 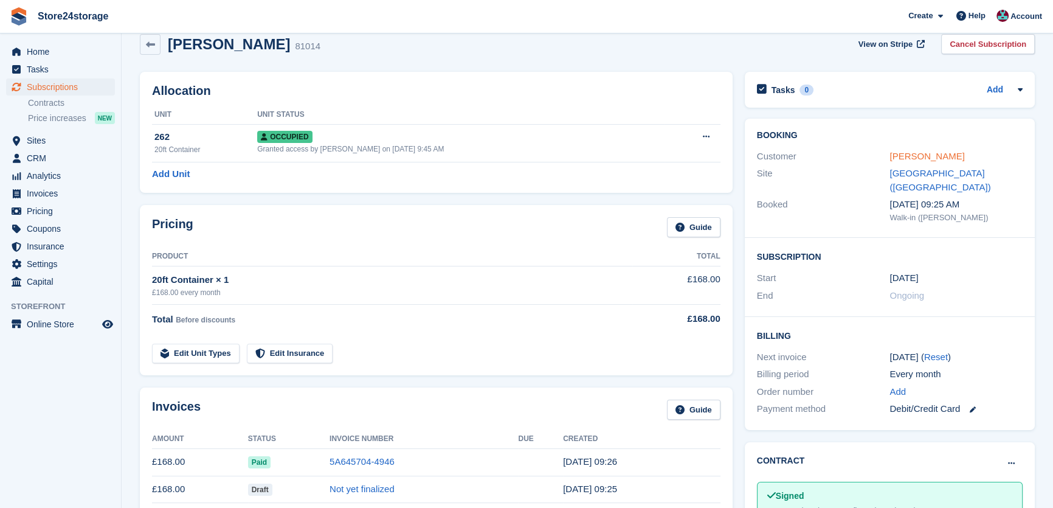 I want to click on th: Created, so click(x=642, y=439).